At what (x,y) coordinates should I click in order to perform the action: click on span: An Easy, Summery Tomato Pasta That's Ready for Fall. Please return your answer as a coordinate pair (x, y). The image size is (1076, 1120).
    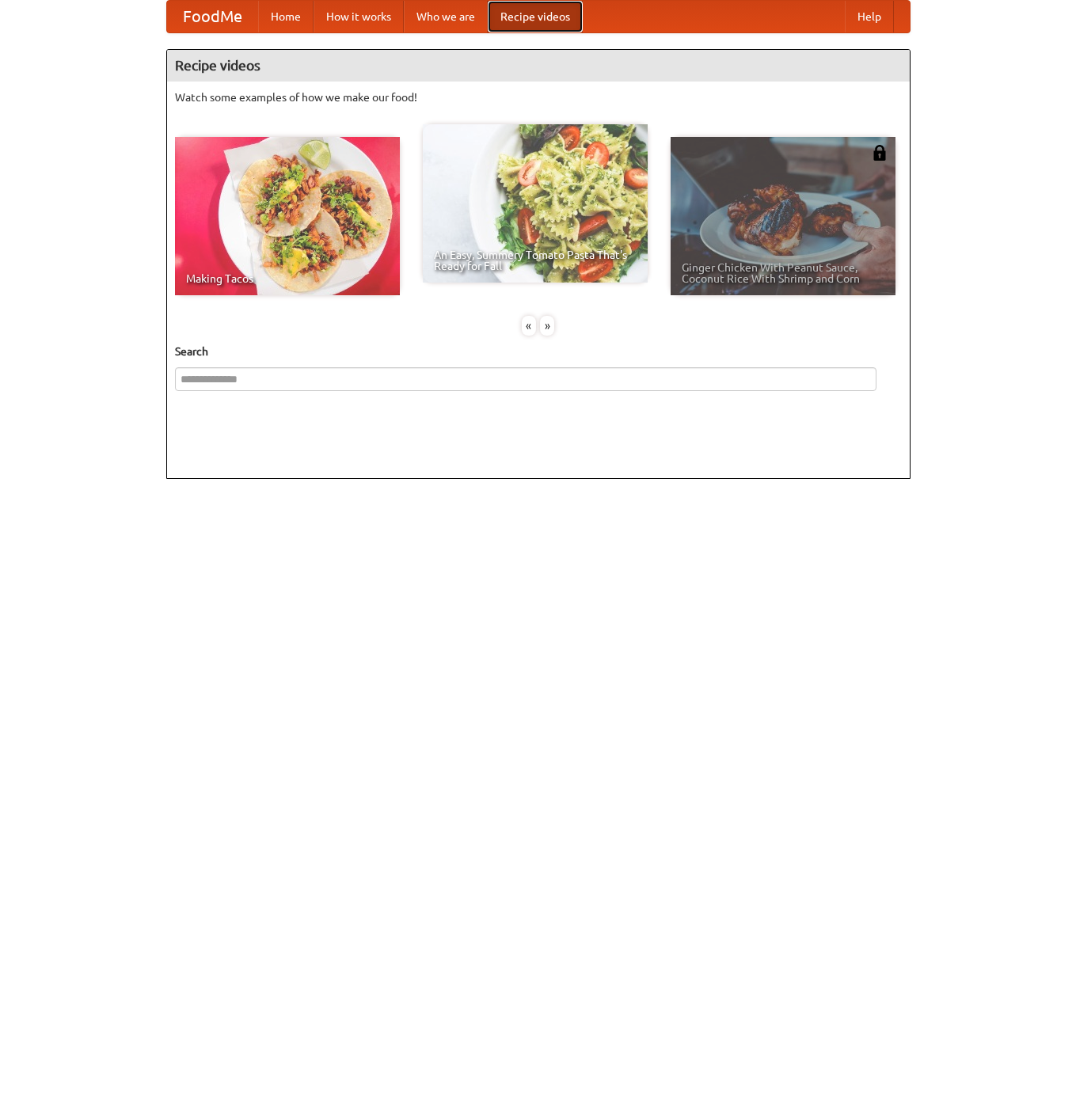
    Looking at the image, I should click on (535, 260).